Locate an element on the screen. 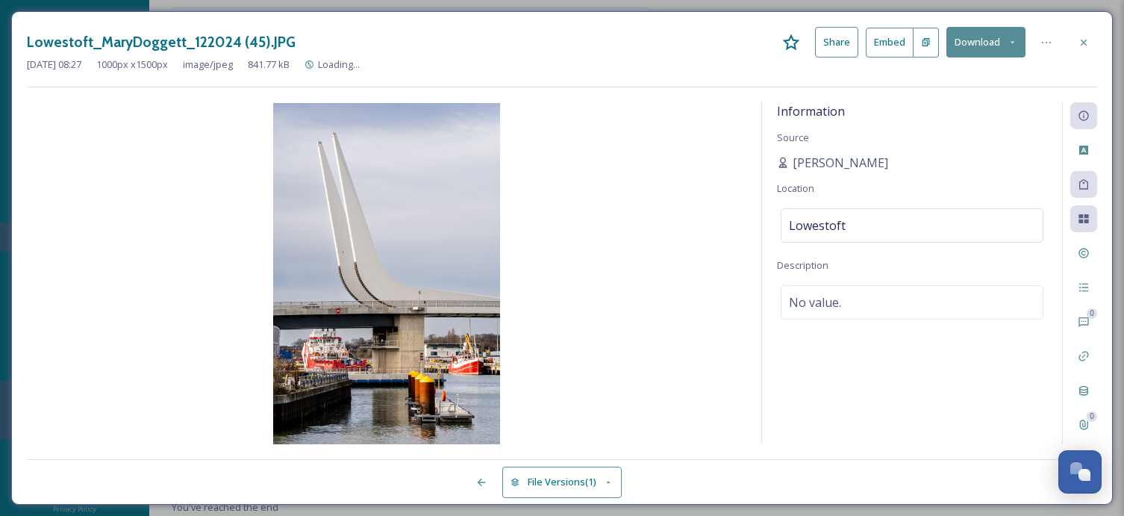  span: Lowestoft is located at coordinates (818, 225).